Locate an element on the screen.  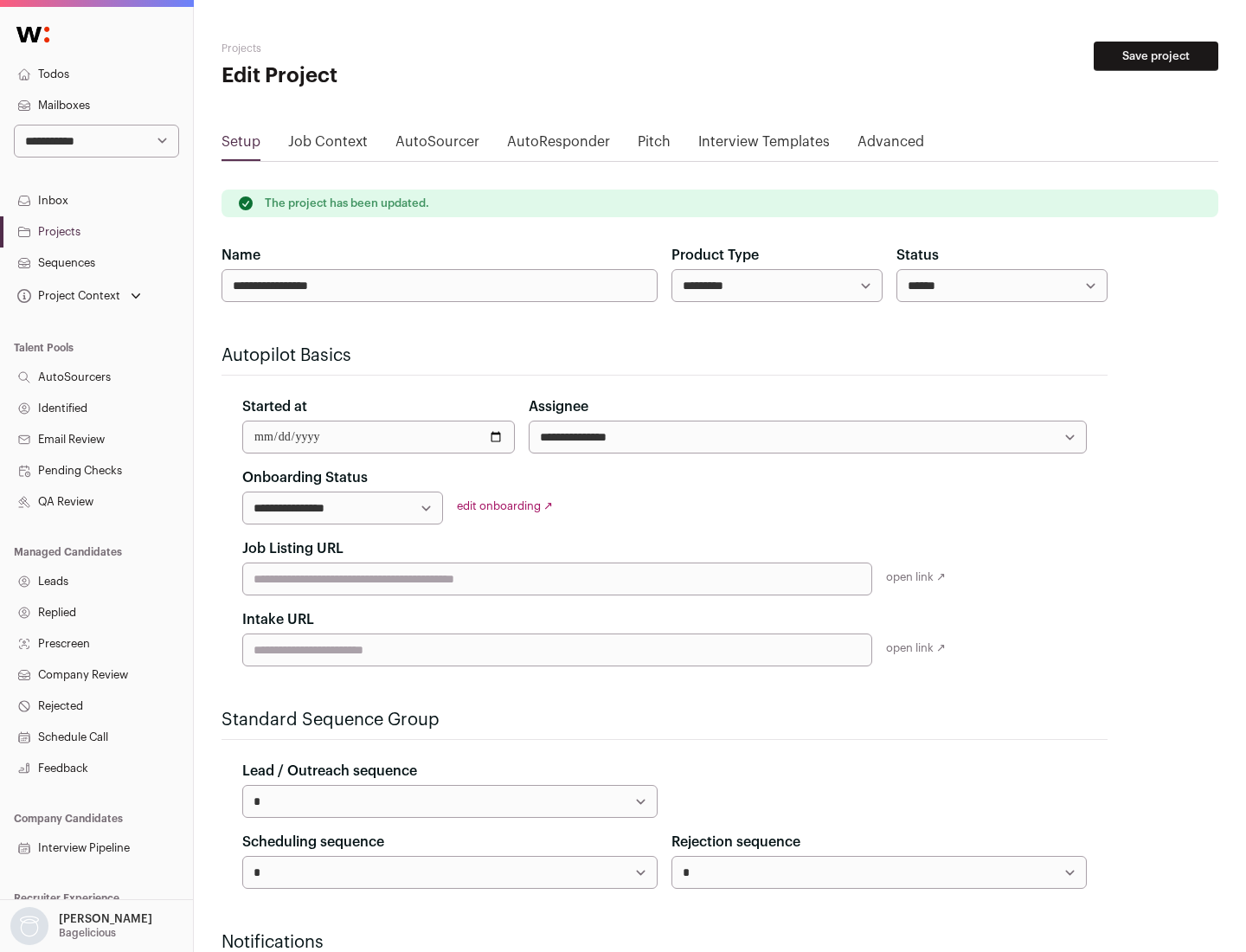
a: Pitch is located at coordinates (655, 145).